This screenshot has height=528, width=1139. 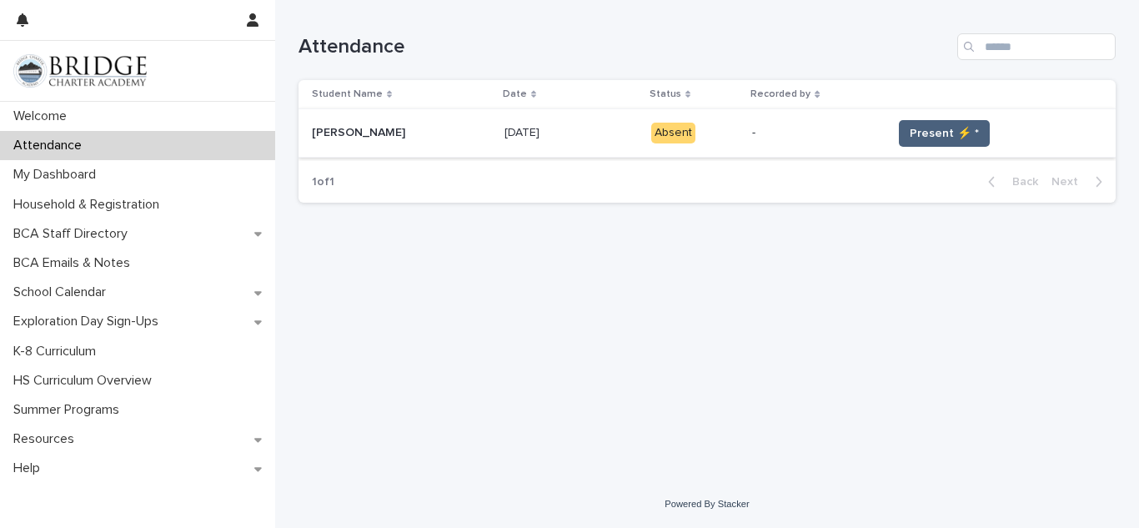 I want to click on p: 1 of 1, so click(x=323, y=182).